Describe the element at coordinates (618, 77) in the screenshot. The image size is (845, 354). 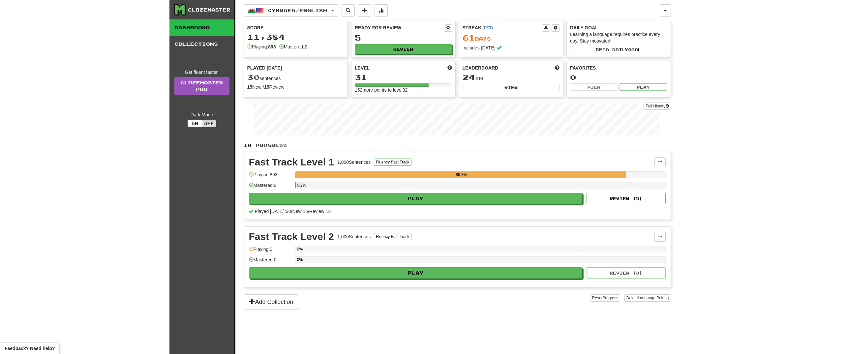
I see `div: 0` at that location.